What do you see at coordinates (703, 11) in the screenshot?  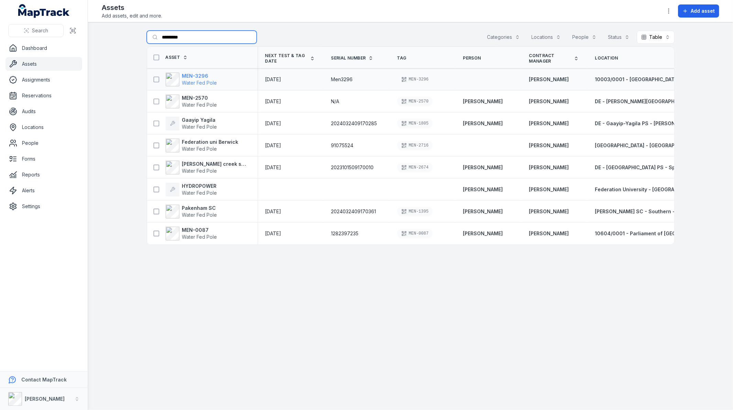 I see `span: Add asset` at bounding box center [703, 11].